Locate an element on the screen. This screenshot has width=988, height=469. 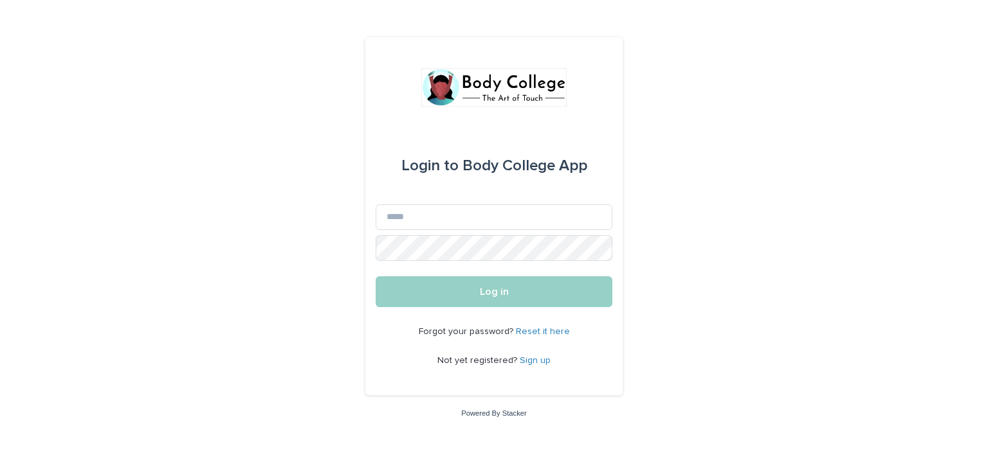
a: Sign up is located at coordinates (535, 361).